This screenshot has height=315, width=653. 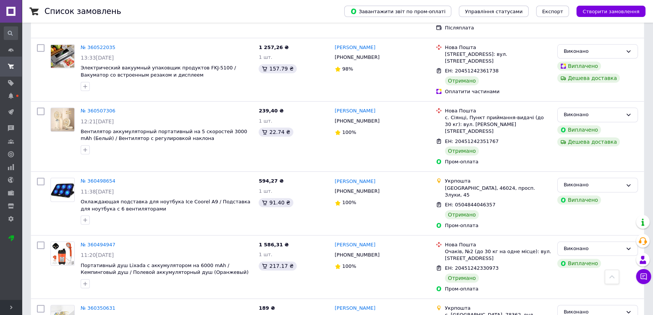 I want to click on span: Управління статусами, so click(x=493, y=11).